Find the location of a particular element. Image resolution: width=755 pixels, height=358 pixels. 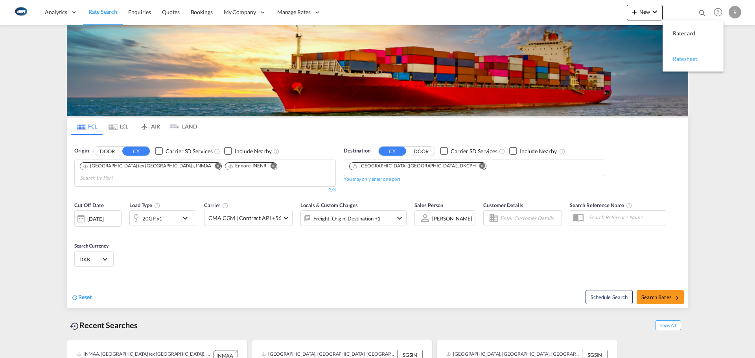

md-select: Select Currency: kr DKKDenmark Krone is located at coordinates (94, 259).